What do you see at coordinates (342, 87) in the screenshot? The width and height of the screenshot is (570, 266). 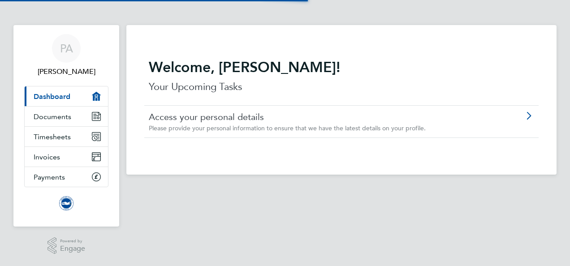 I see `p: Your Upcoming Tasks` at bounding box center [342, 87].